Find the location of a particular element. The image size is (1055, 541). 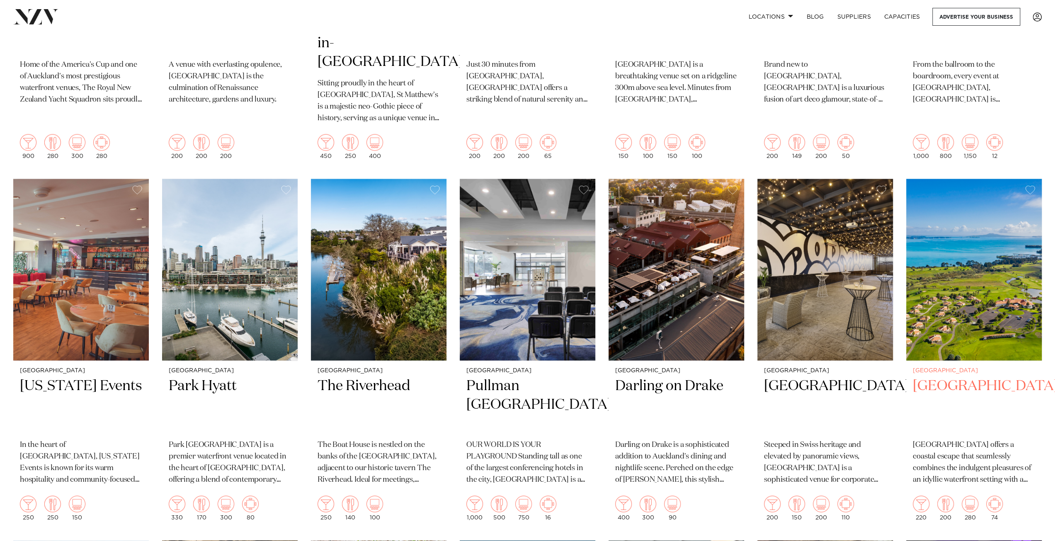

div: 50 is located at coordinates (846, 147).